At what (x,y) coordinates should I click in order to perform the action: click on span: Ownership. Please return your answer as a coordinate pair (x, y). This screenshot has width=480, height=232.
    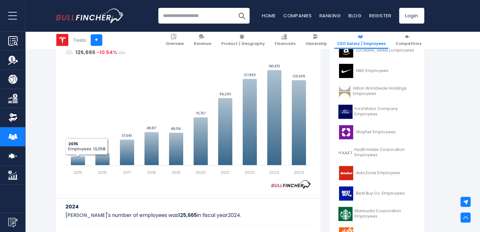
    Looking at the image, I should click on (316, 44).